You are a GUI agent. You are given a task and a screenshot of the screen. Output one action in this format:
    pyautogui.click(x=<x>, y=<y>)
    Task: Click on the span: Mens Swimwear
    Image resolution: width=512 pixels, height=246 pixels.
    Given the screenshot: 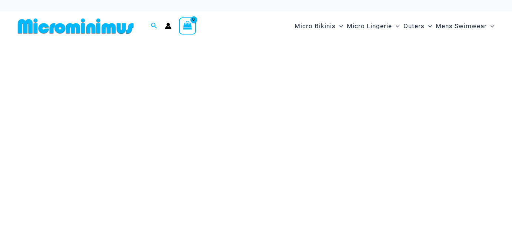 What is the action you would take?
    pyautogui.click(x=462, y=26)
    